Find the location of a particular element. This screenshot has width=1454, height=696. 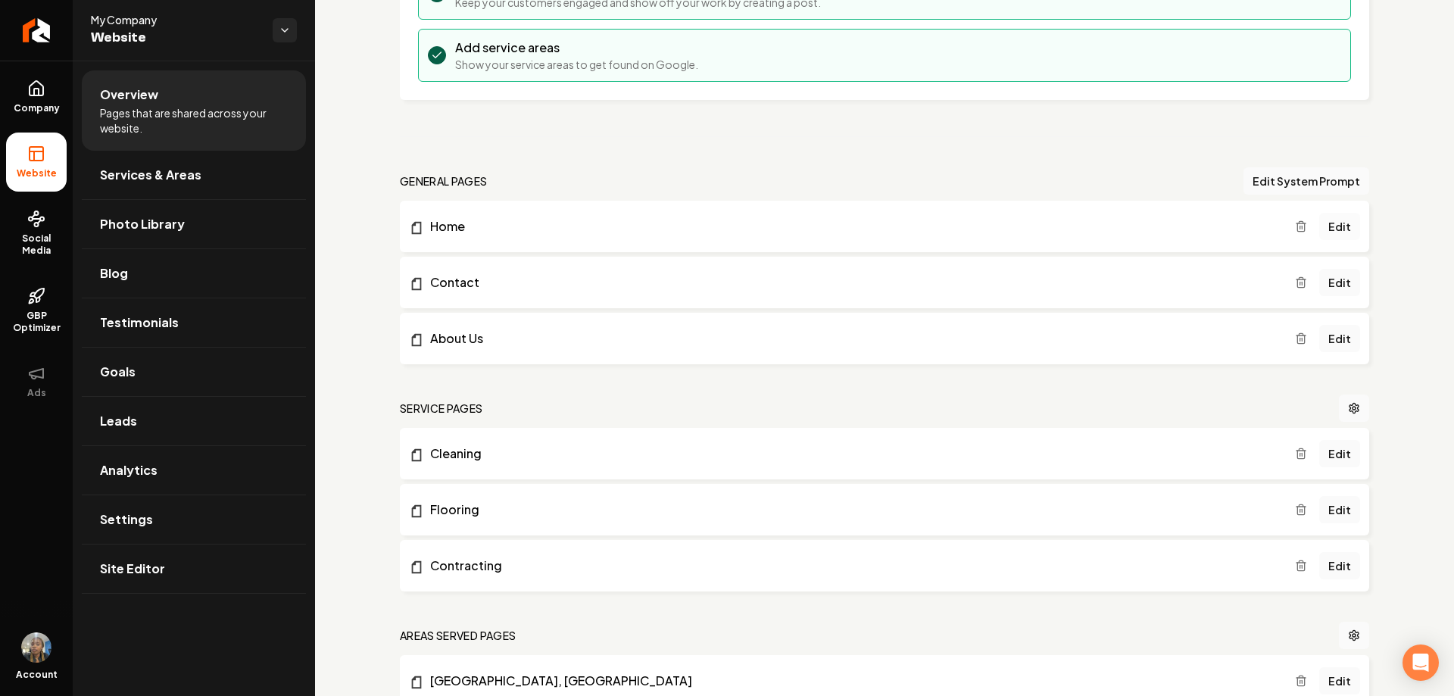

h3: Add service areas is located at coordinates (576, 48).